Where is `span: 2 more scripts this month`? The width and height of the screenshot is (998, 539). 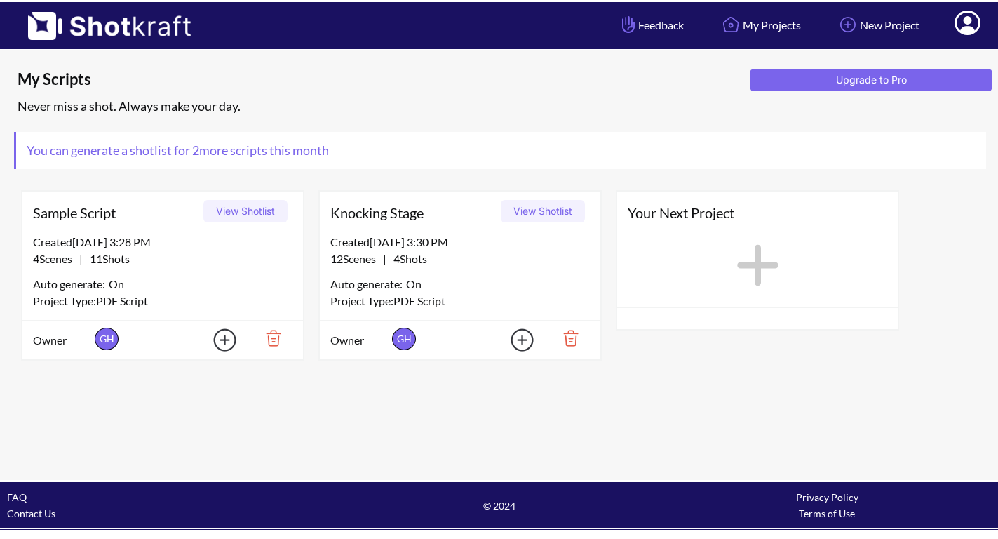
span: 2 more scripts this month is located at coordinates (259, 150).